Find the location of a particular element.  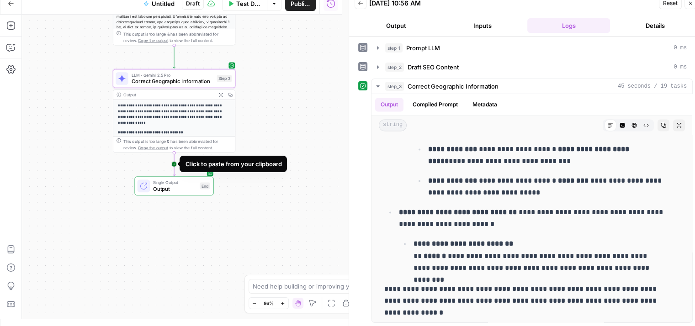

div: Click to paste from your clipboard is located at coordinates (233, 164).